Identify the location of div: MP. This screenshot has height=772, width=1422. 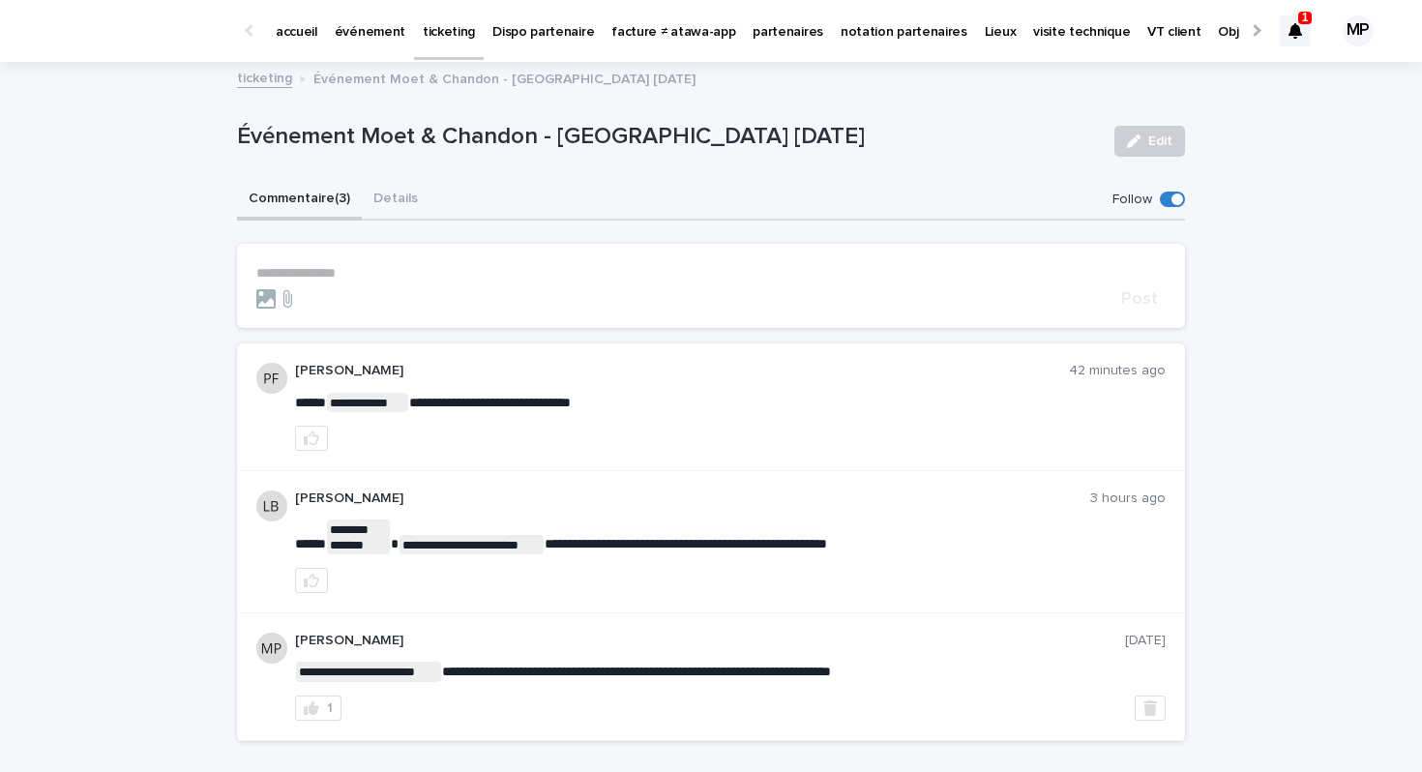
(1358, 31).